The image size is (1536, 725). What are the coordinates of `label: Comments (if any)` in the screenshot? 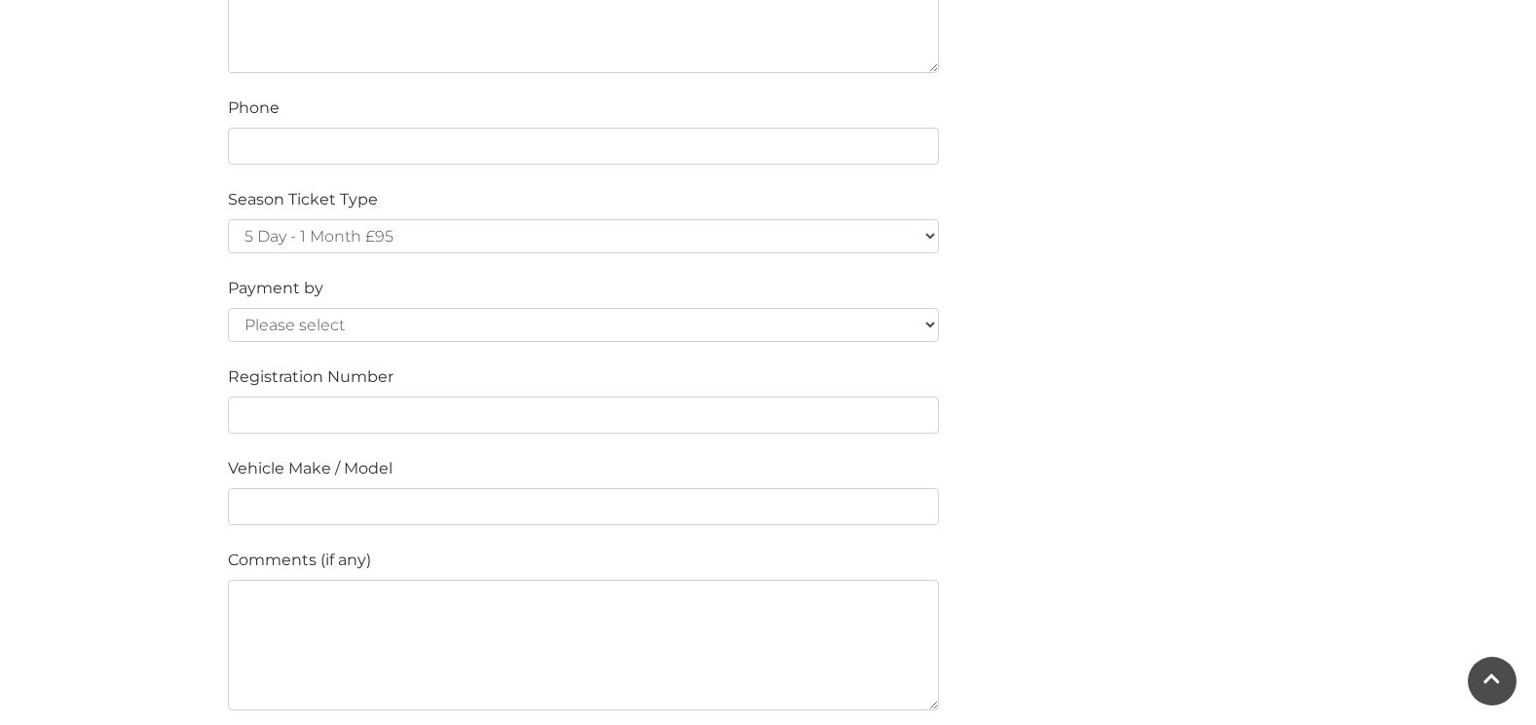 It's located at (299, 560).